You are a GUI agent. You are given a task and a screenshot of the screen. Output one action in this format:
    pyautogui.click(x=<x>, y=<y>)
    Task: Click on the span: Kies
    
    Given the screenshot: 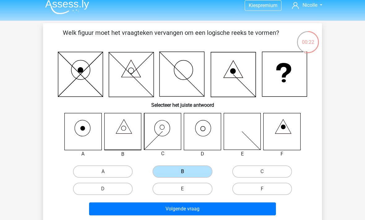 What is the action you would take?
    pyautogui.click(x=253, y=5)
    